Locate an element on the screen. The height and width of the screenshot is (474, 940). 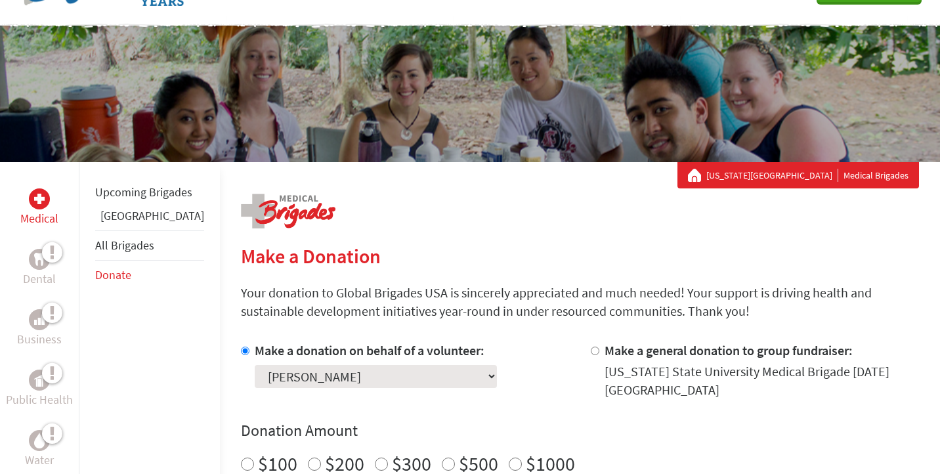
li: All Brigades is located at coordinates (150, 246).